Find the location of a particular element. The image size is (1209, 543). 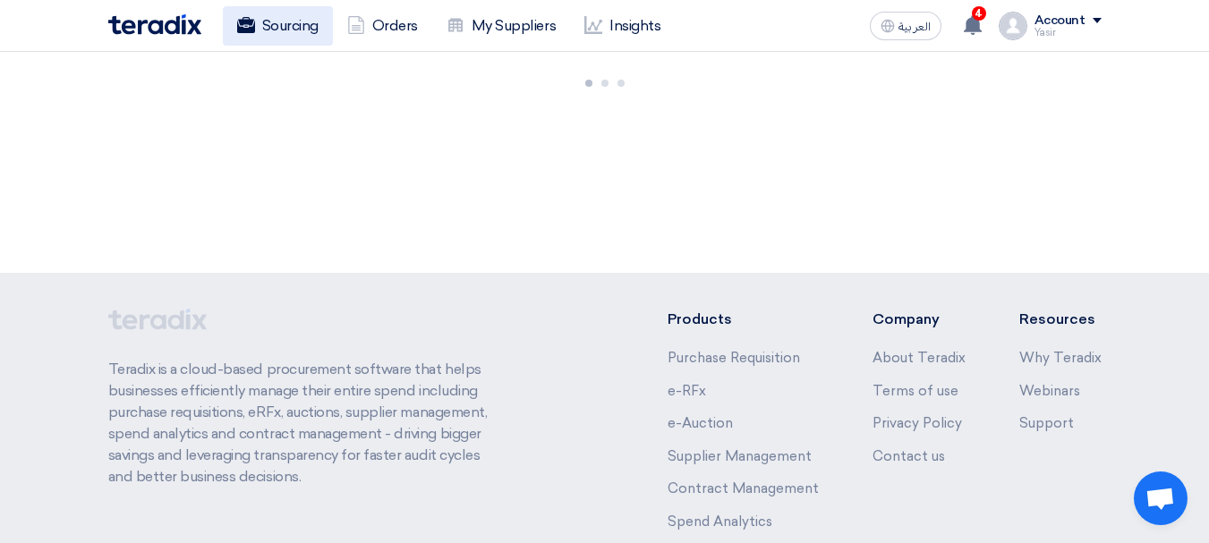

a: Why Teradix is located at coordinates (1060, 358).